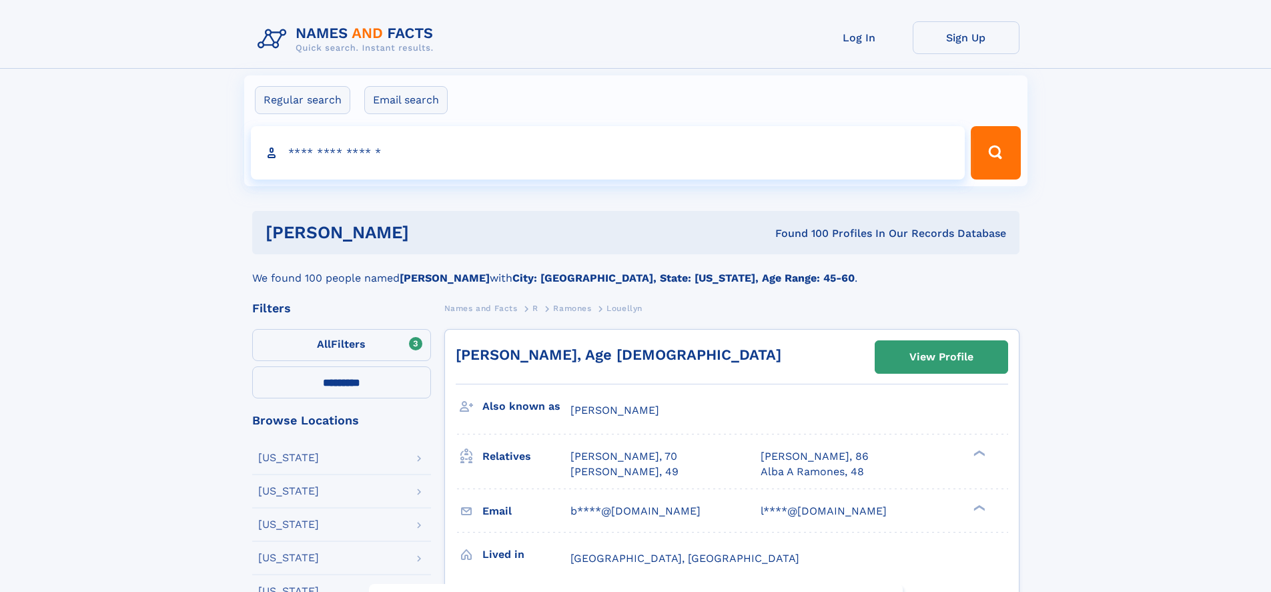 This screenshot has width=1271, height=592. Describe the element at coordinates (535, 307) in the screenshot. I see `a: R` at that location.